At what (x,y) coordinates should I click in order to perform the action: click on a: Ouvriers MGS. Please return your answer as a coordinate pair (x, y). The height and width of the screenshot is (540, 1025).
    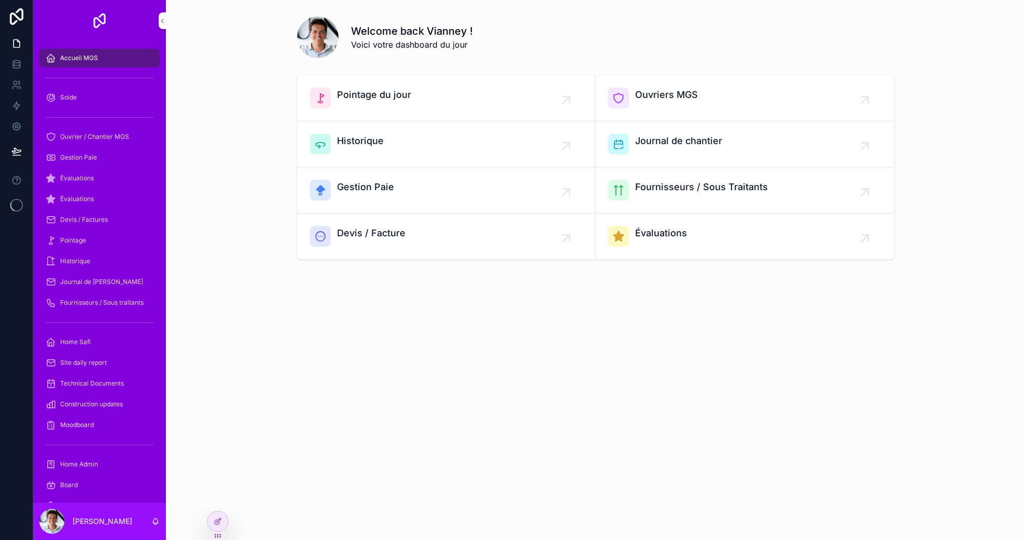
    Looking at the image, I should click on (745, 98).